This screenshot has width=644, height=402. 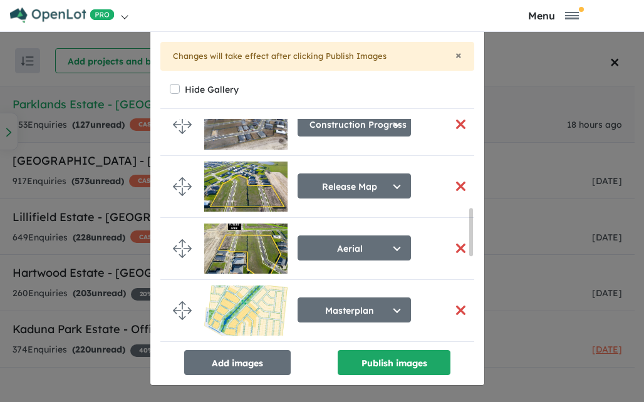 What do you see at coordinates (354, 124) in the screenshot?
I see `button: Construction Progress` at bounding box center [354, 124].